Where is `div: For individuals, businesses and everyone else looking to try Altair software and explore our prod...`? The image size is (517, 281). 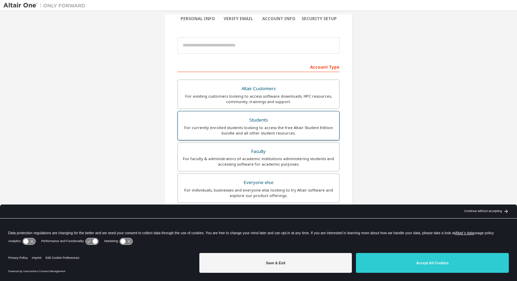
div: For individuals, businesses and everyone else looking to try Altair software and explore our prod... is located at coordinates (258, 193).